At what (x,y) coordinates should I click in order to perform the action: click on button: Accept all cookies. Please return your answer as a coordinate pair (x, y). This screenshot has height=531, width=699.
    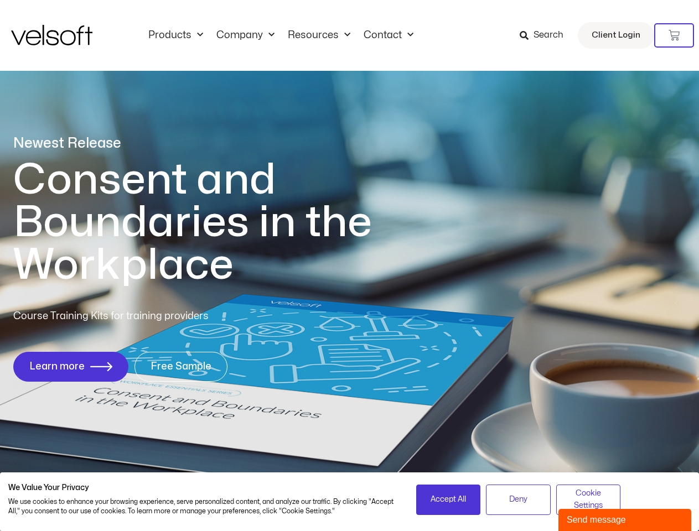
    Looking at the image, I should click on (448, 500).